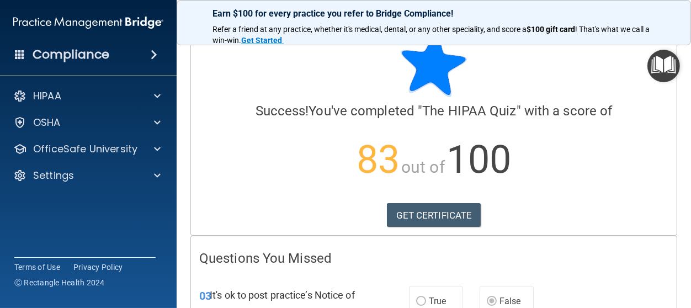 This screenshot has height=308, width=691. What do you see at coordinates (434, 258) in the screenshot?
I see `h4: Questions You Missed` at bounding box center [434, 258].